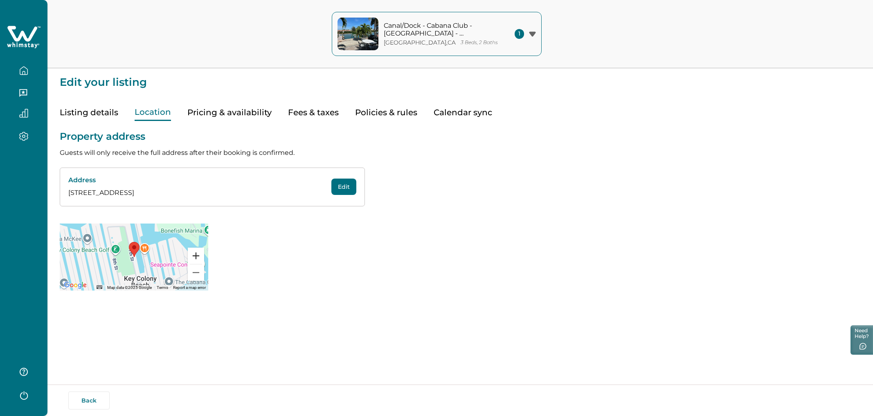  Describe the element at coordinates (75, 286) in the screenshot. I see `img: Google` at that location.